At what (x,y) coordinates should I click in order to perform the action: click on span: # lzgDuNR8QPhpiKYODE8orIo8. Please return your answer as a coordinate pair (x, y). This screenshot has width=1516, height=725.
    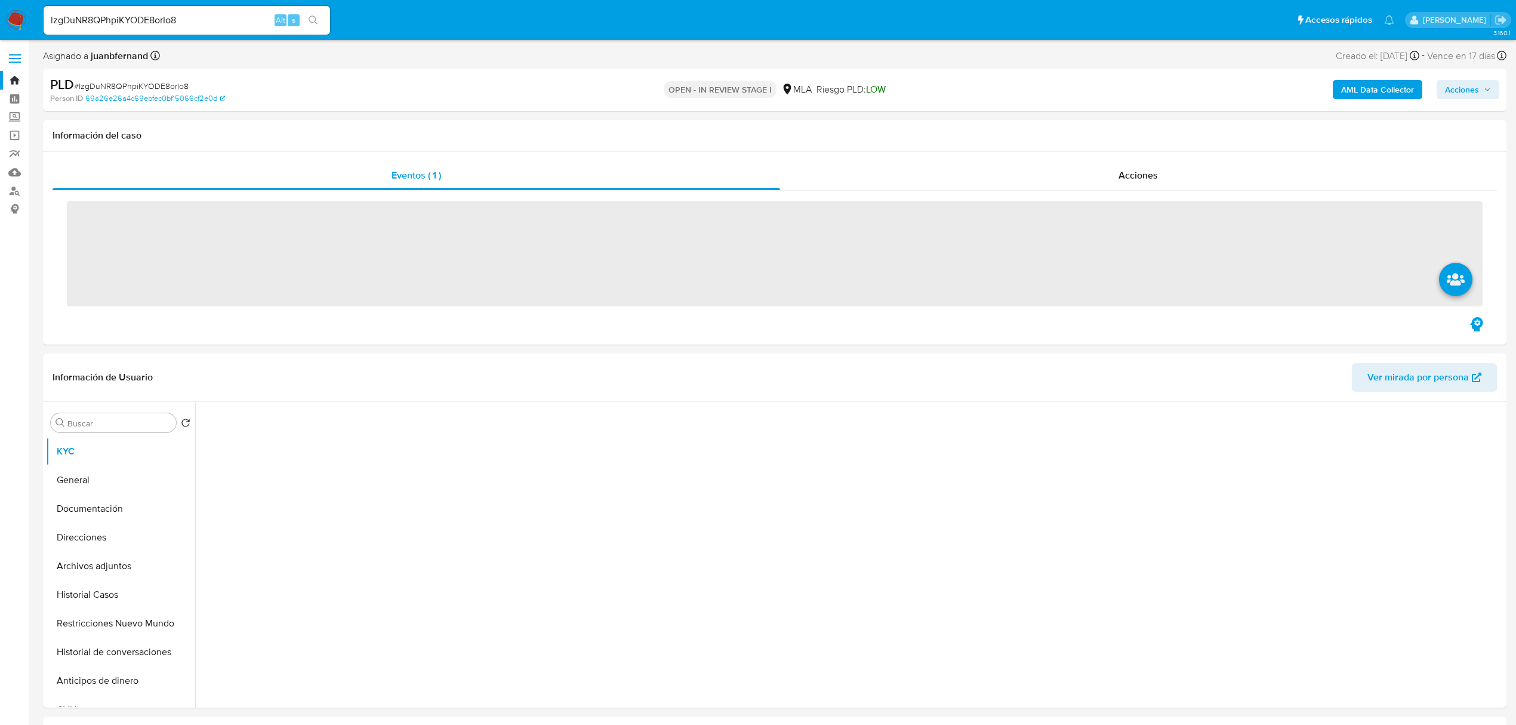
    Looking at the image, I should click on (131, 86).